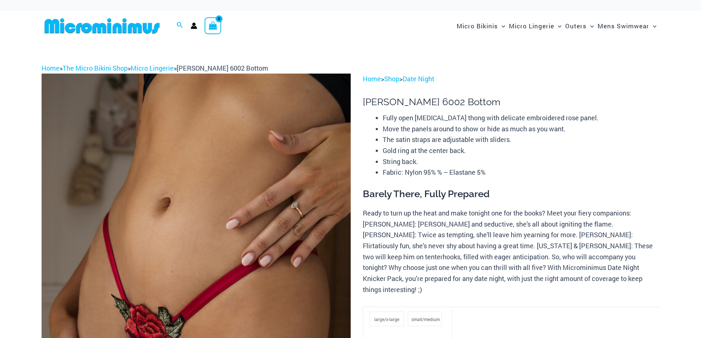  I want to click on img: MM SHOP LOGO FLAT, so click(102, 26).